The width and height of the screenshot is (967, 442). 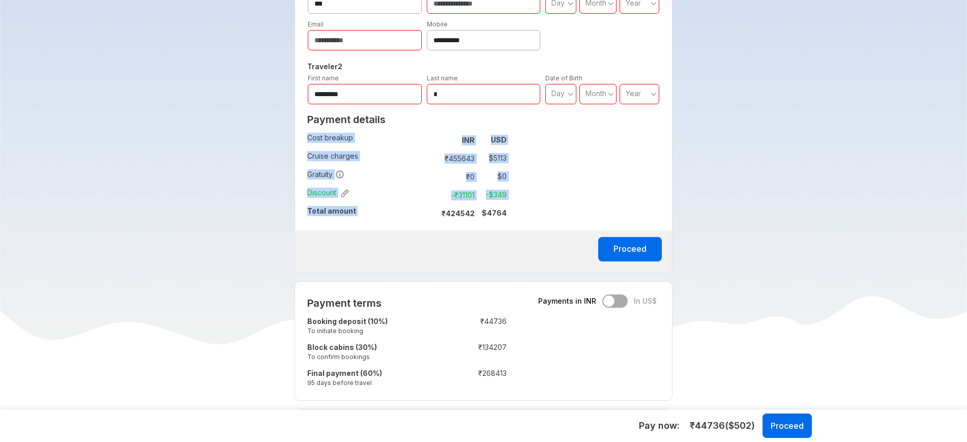 What do you see at coordinates (645, 301) in the screenshot?
I see `span: In US$` at bounding box center [645, 301].